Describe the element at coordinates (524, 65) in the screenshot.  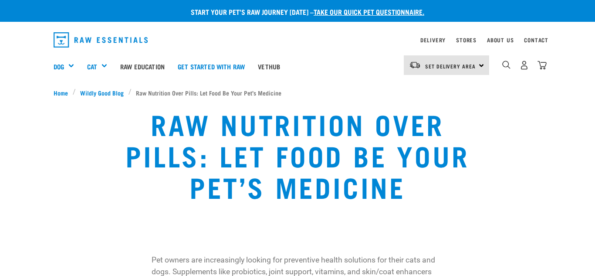
I see `img: user.png` at that location.